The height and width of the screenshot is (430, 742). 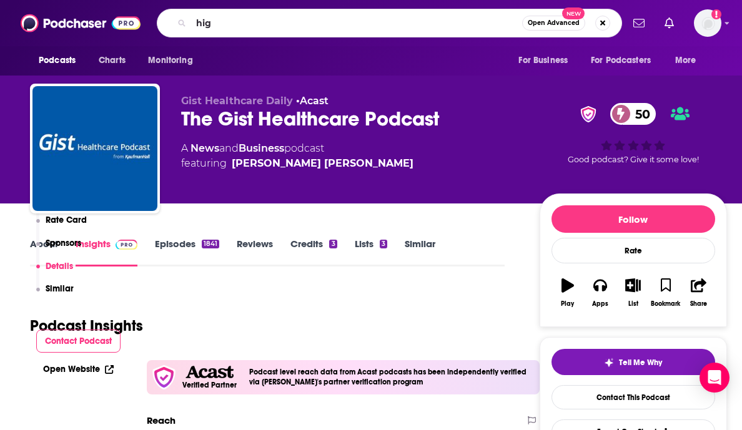 What do you see at coordinates (78, 369) in the screenshot?
I see `a: Open Website` at bounding box center [78, 369].